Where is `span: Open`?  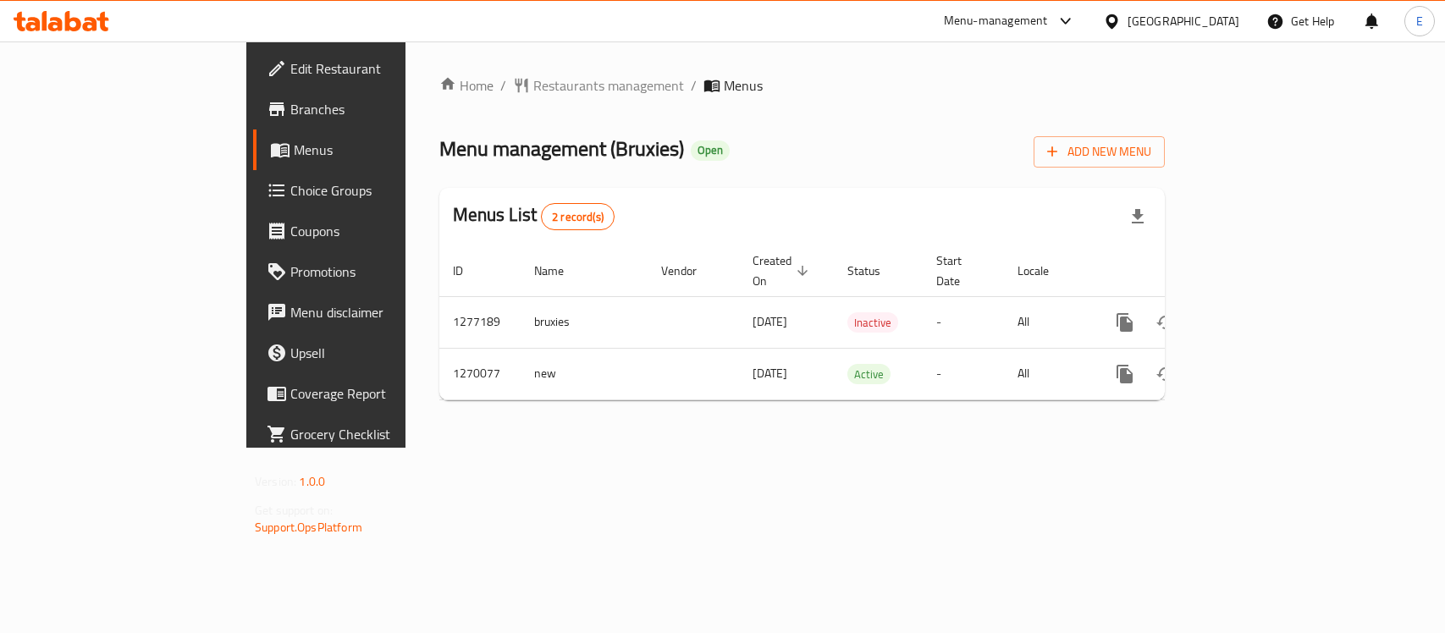
span: Open is located at coordinates (710, 150).